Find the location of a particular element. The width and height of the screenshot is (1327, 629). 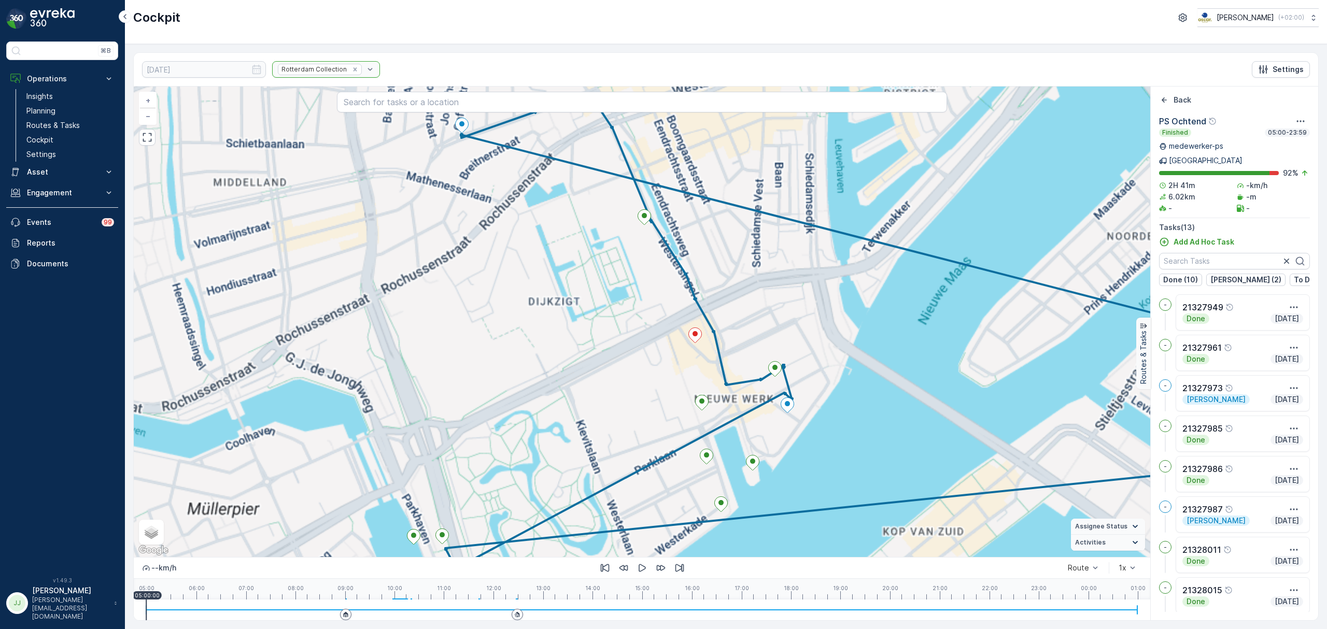

p: 06:00 is located at coordinates (196, 588).